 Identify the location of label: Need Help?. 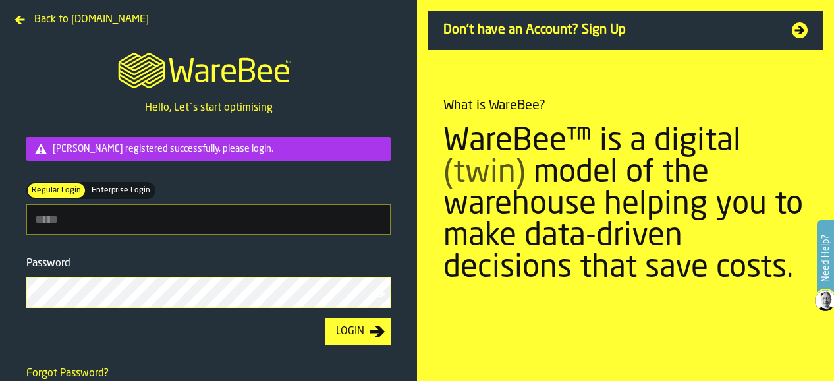
(826, 258).